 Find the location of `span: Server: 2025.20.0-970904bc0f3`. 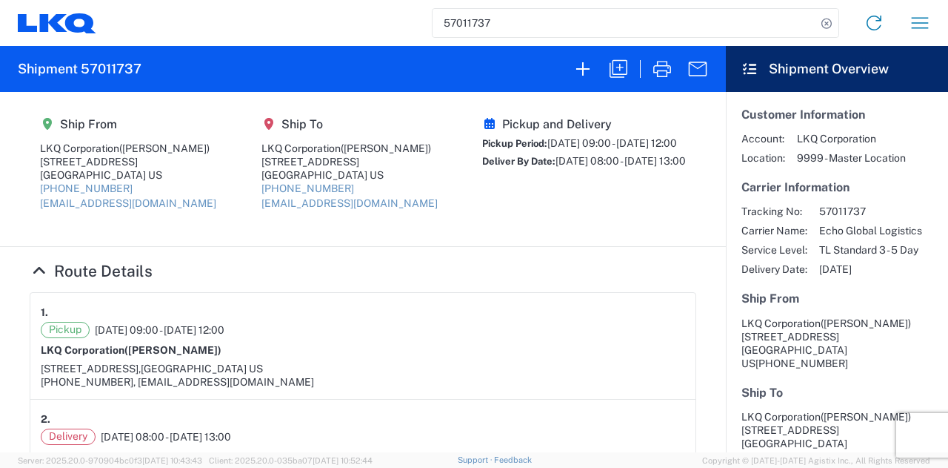

span: Server: 2025.20.0-970904bc0f3 is located at coordinates (110, 460).